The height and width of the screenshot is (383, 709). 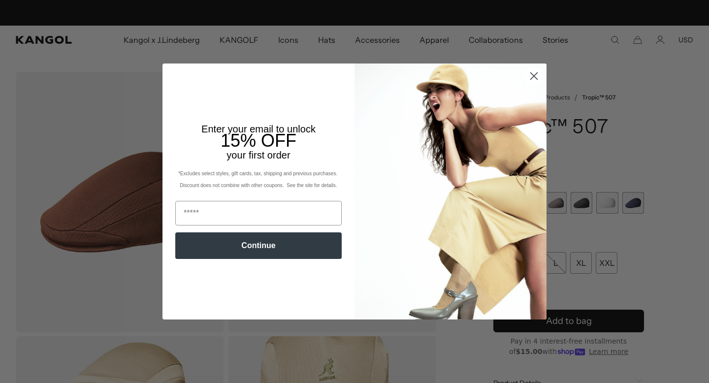 What do you see at coordinates (450, 191) in the screenshot?
I see `img: 93be19ad-e773-4382-80b9-c9d740c9197f.jpeg` at bounding box center [450, 191].